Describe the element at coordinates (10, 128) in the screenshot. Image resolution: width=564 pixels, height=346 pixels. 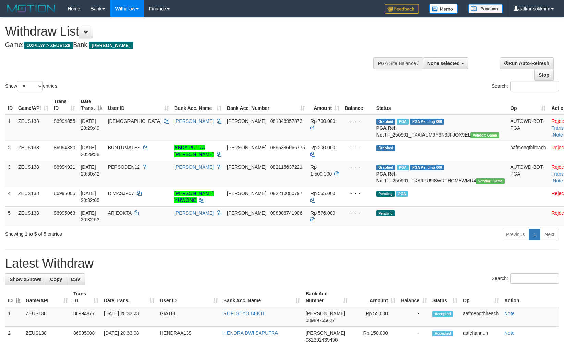
I see `td: 1` at that location.